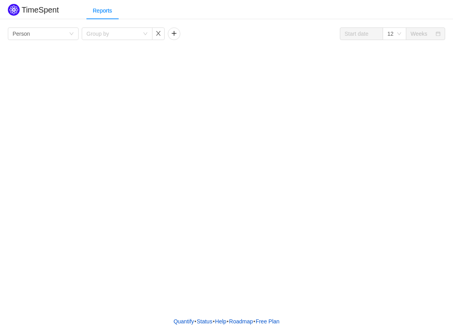 The image size is (453, 332). What do you see at coordinates (158, 34) in the screenshot?
I see `button: icon: close` at bounding box center [158, 34].